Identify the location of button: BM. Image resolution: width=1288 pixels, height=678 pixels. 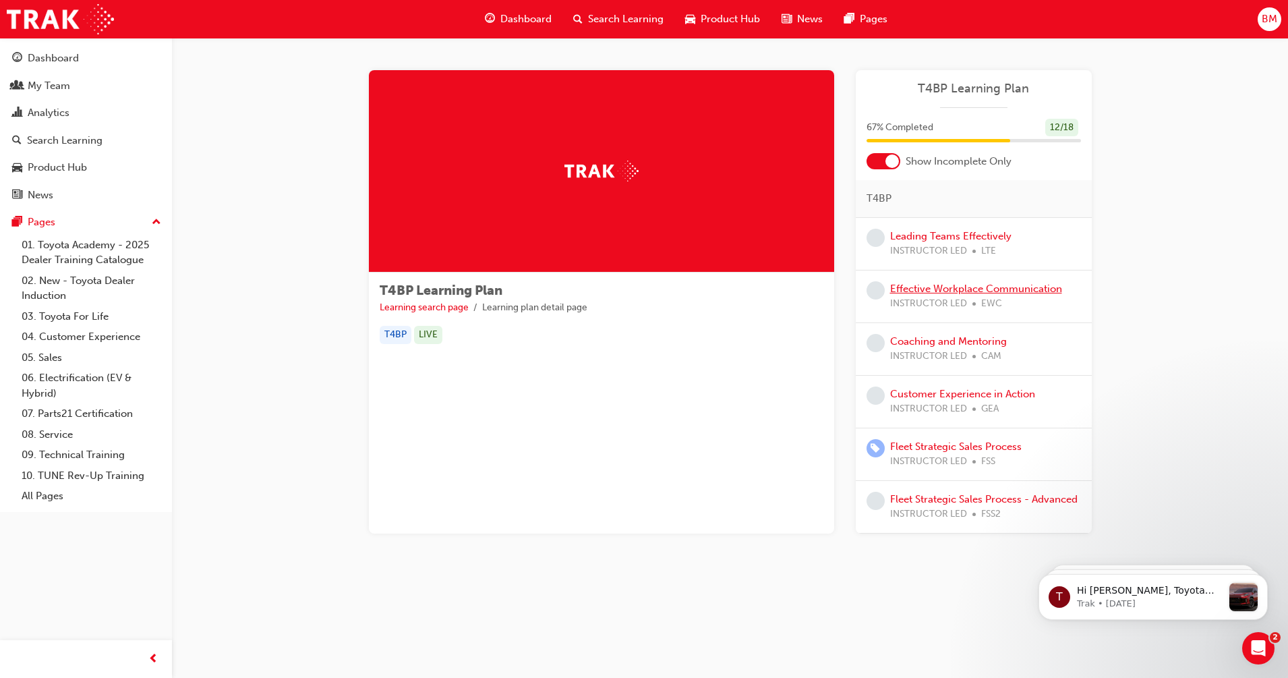
(1269, 19).